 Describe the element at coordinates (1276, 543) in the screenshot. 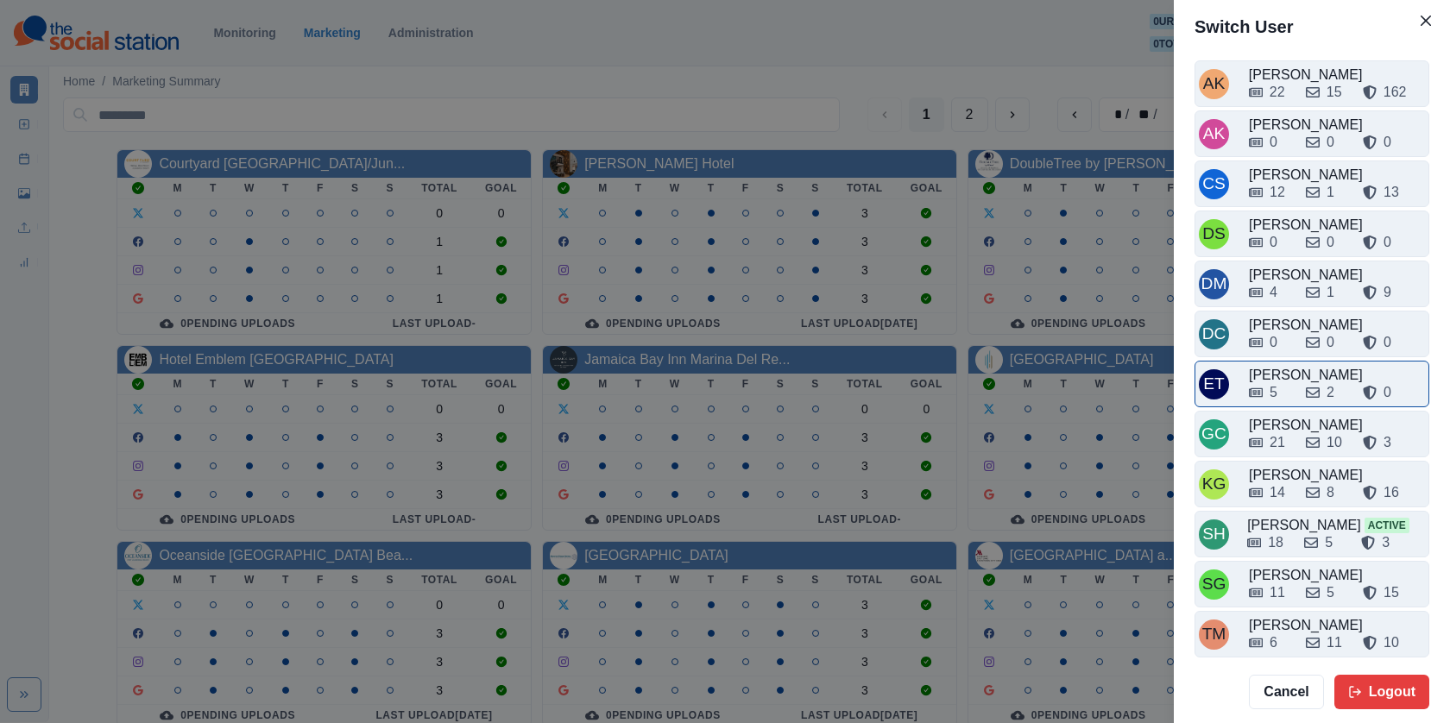

I see `div: 18` at that location.